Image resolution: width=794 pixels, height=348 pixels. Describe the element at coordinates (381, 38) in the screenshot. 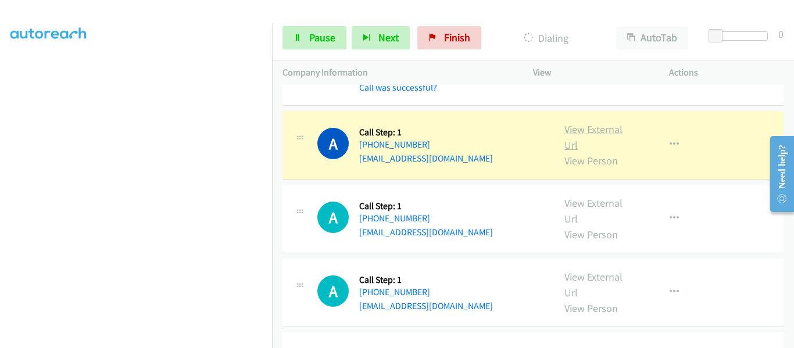

I see `button: Next` at that location.